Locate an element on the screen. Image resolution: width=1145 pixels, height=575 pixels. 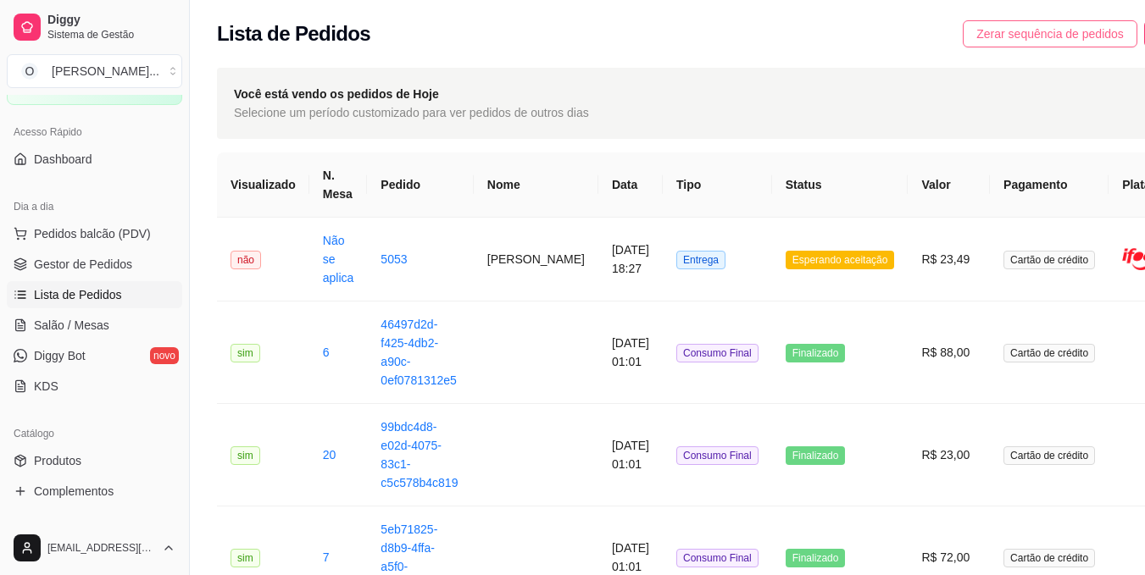
span: Produtos is located at coordinates (58, 461).